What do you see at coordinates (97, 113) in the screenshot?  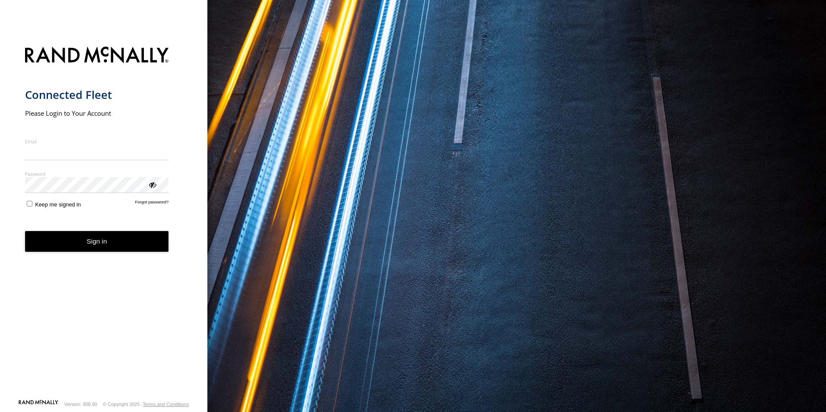 I see `h2: Please Login to Your Account` at bounding box center [97, 113].